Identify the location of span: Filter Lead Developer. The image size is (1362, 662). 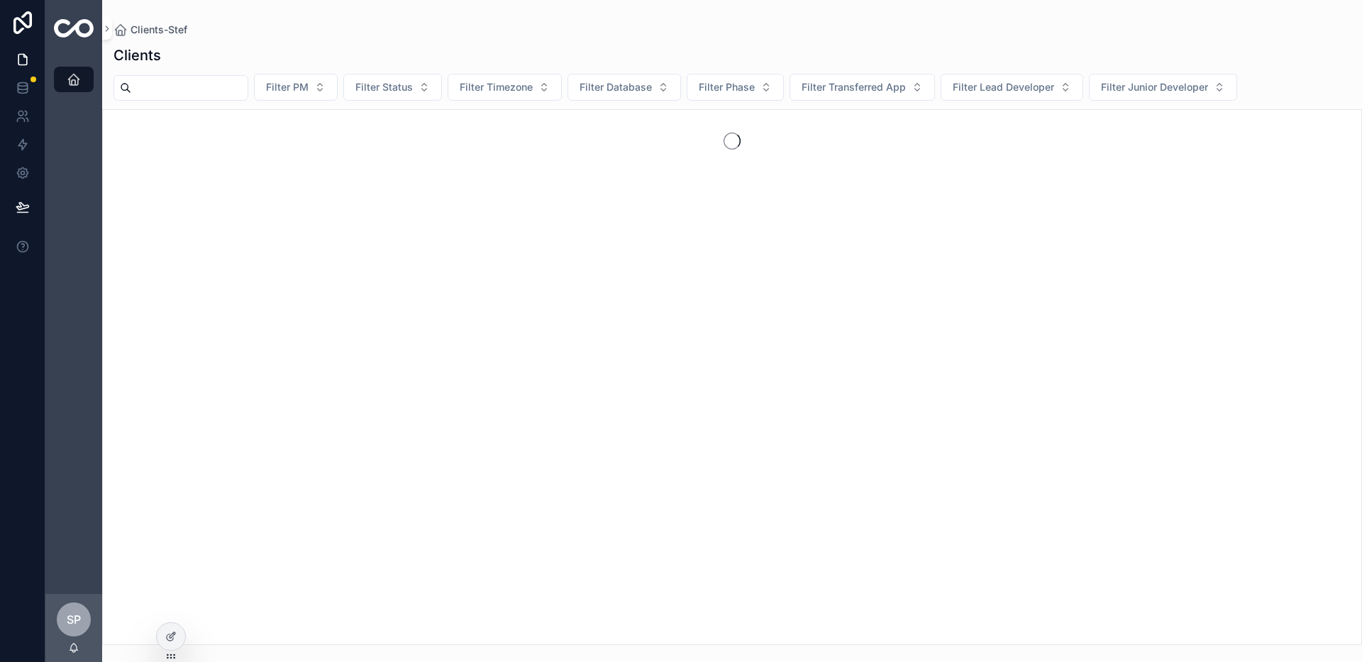
(1003, 87).